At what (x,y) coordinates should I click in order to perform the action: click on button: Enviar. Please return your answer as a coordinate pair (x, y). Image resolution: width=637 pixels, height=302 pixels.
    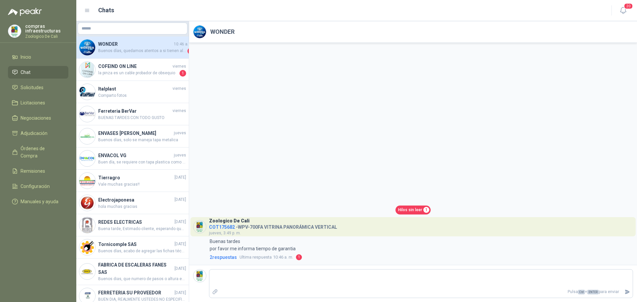
    Looking at the image, I should click on (627, 292).